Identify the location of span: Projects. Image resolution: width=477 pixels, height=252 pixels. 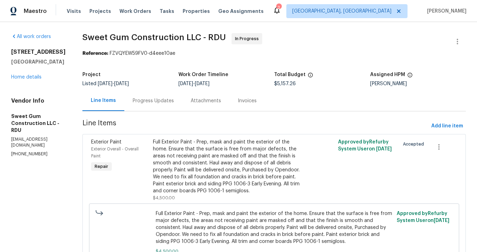
(100, 11).